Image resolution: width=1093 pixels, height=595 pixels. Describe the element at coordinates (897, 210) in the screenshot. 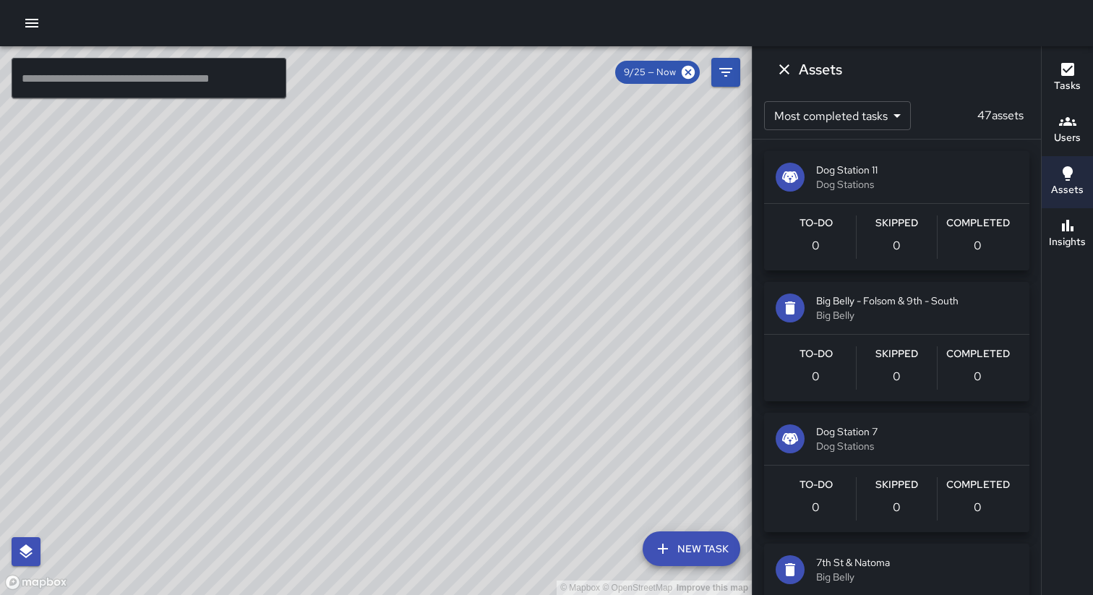

I see `button: Dog Station 11Dog StationsTo-Do0Skipped0Completed0` at that location.